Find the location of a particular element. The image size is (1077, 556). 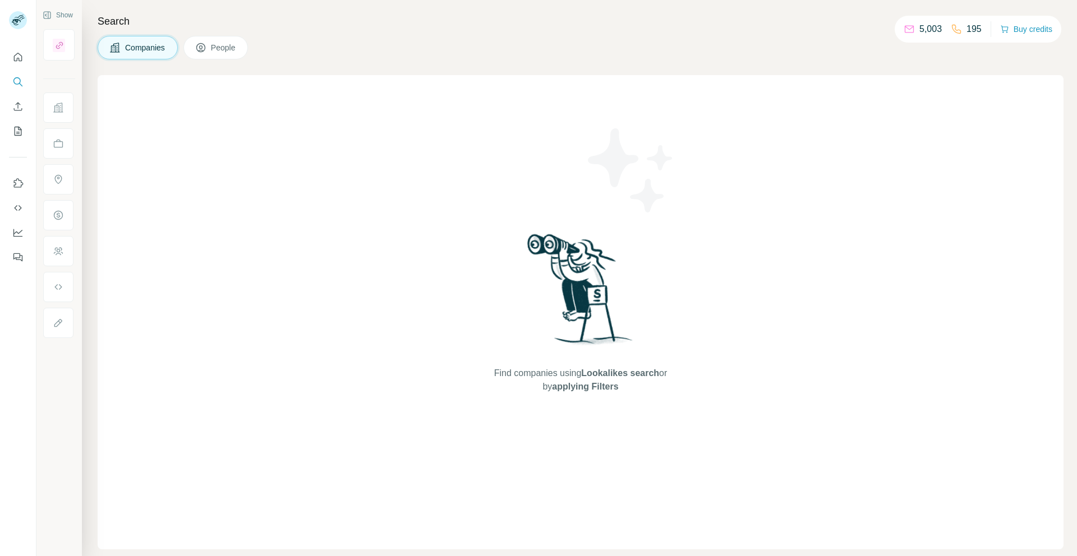

button: Show is located at coordinates (58, 15).